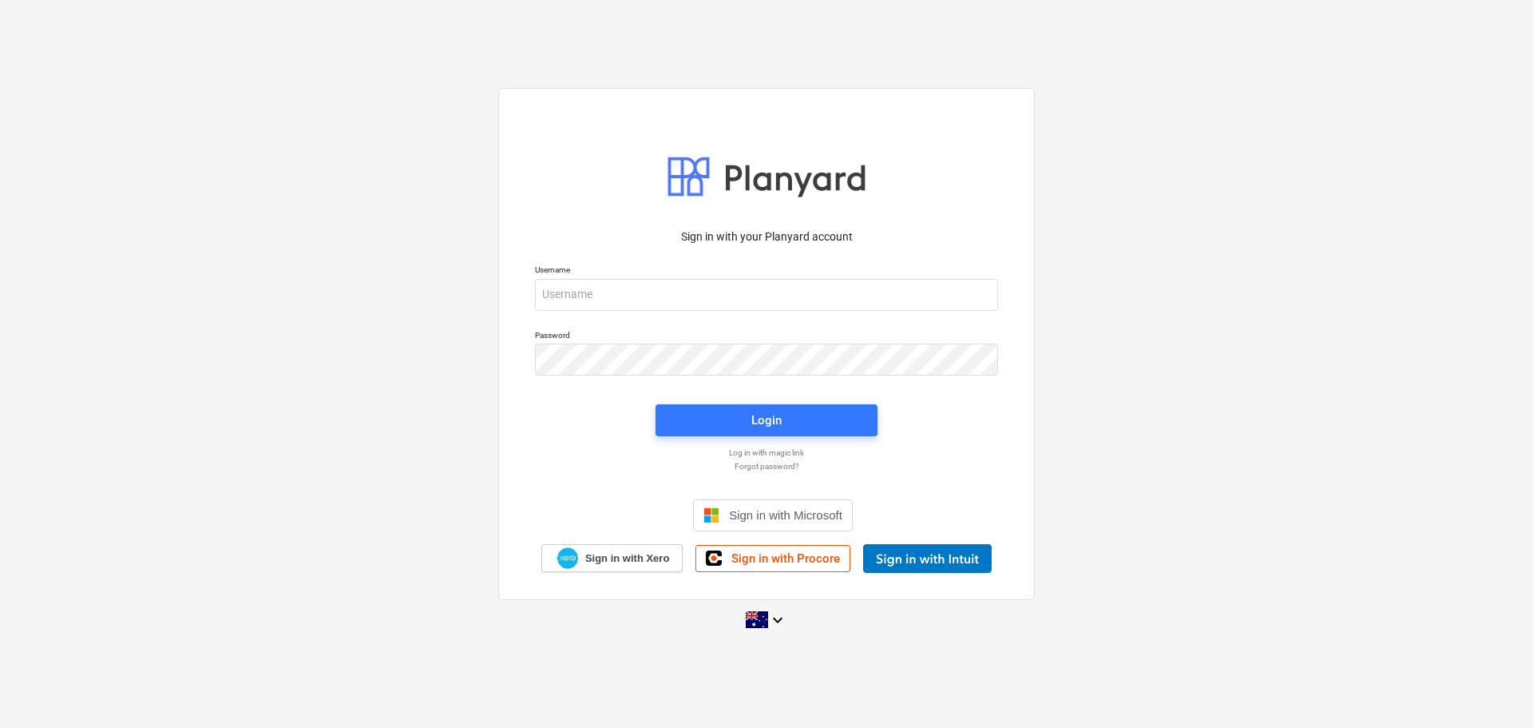  What do you see at coordinates (767, 336) in the screenshot?
I see `p: Password` at bounding box center [767, 336].